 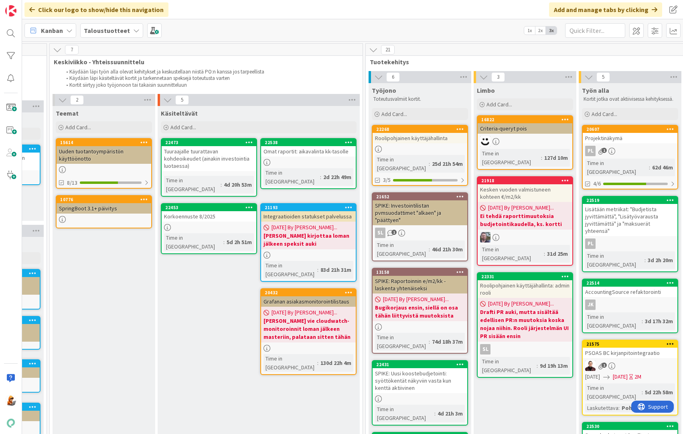 I want to click on a: 22473Tuuraajalle tuurattavan kohdeoikeudet (ainakin investointia luotaessa)Time in [GEOGRAPHIC_DA..., so click(x=209, y=167).